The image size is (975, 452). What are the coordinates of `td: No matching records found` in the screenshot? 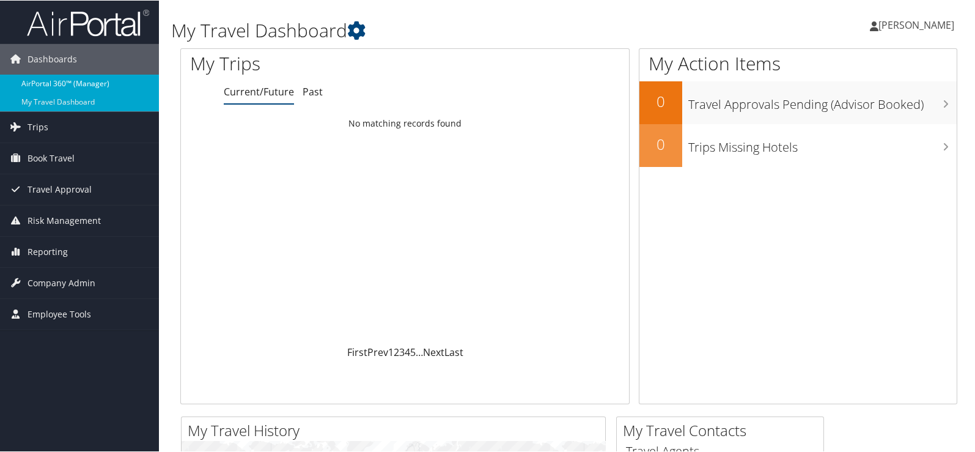 It's located at (405, 123).